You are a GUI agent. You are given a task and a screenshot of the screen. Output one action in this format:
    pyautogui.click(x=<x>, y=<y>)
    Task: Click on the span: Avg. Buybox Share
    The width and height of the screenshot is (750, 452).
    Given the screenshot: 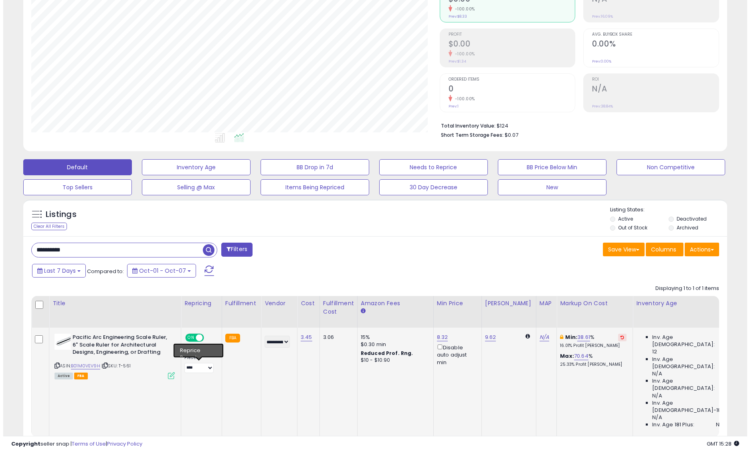 What is the action you would take?
    pyautogui.click(x=653, y=34)
    